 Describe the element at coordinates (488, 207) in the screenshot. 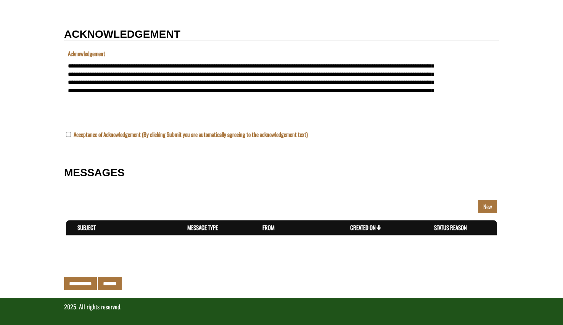

I see `a: New` at that location.